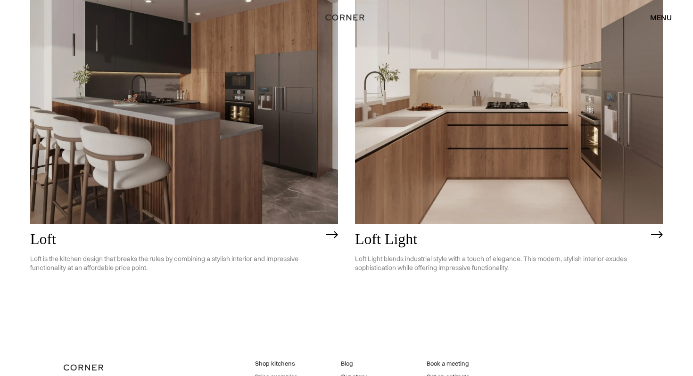 The image size is (693, 376). What do you see at coordinates (370, 364) in the screenshot?
I see `a: Blog` at bounding box center [370, 364].